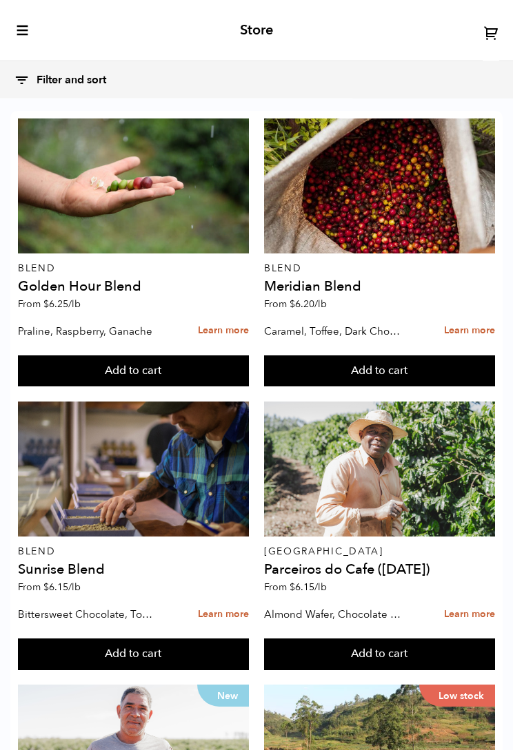 The height and width of the screenshot is (750, 513). I want to click on p: Bittersweet Chocolate, Toasted Marshmallow, Candied Orange, Praline, so click(87, 615).